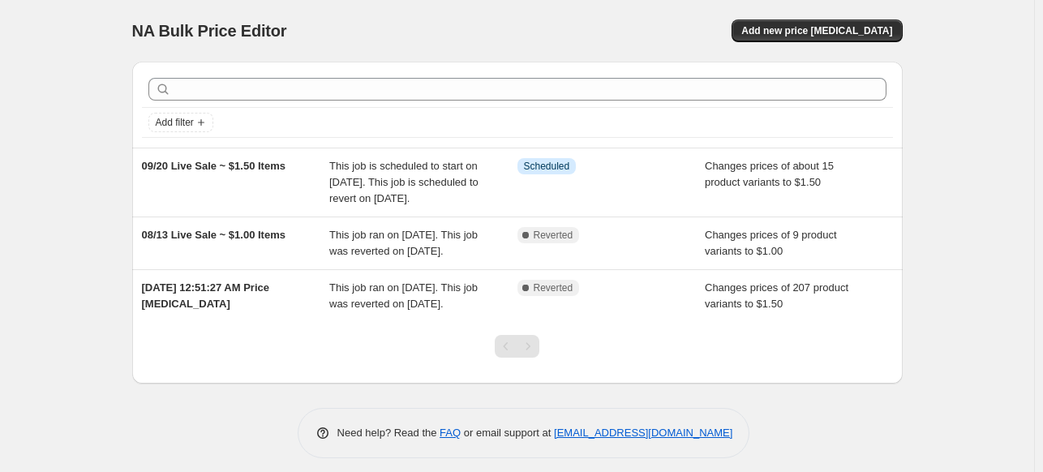  What do you see at coordinates (450, 432) in the screenshot?
I see `a: FAQ` at bounding box center [450, 432].